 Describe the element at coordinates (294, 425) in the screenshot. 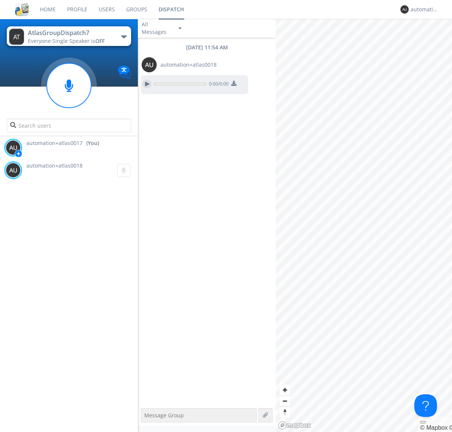

I see `a: Mapbox logo` at that location.